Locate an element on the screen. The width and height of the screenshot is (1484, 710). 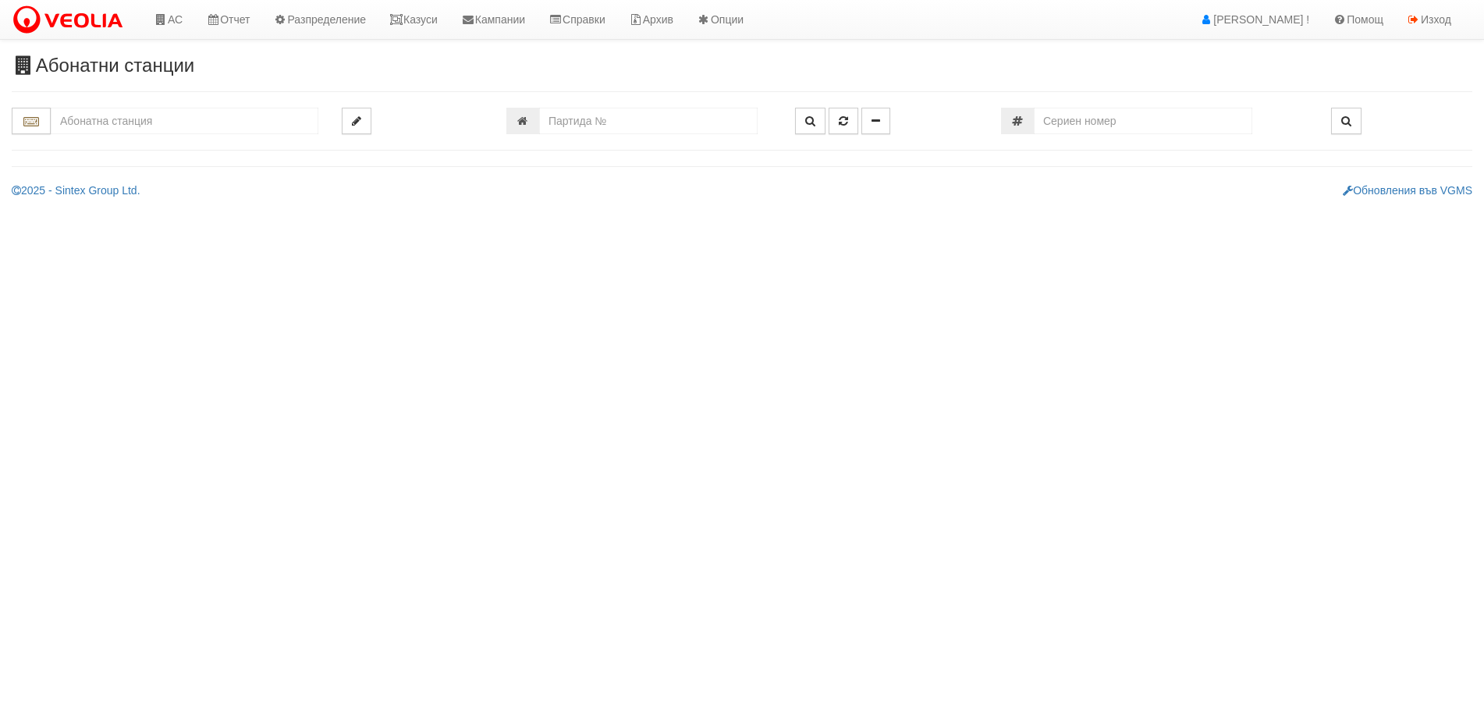
a: 2025 - Sintex Group Ltd. is located at coordinates (76, 190).